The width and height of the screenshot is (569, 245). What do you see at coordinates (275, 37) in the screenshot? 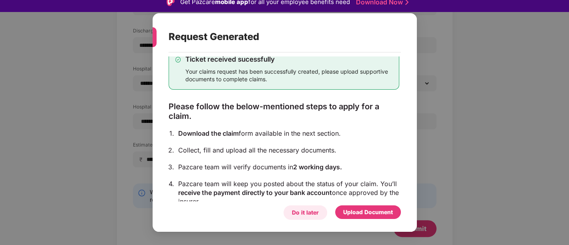
I see `div: Request Generated` at bounding box center [275, 37].